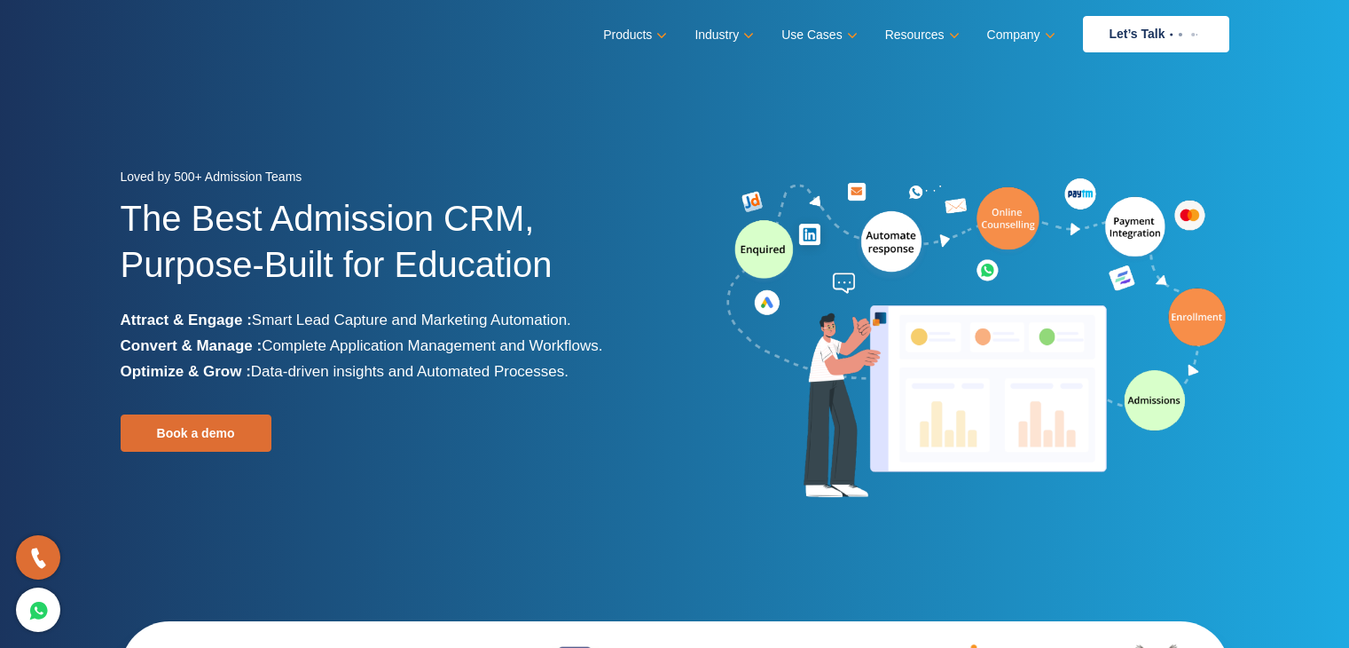 Image resolution: width=1349 pixels, height=648 pixels. Describe the element at coordinates (633, 35) in the screenshot. I see `a: Products` at that location.